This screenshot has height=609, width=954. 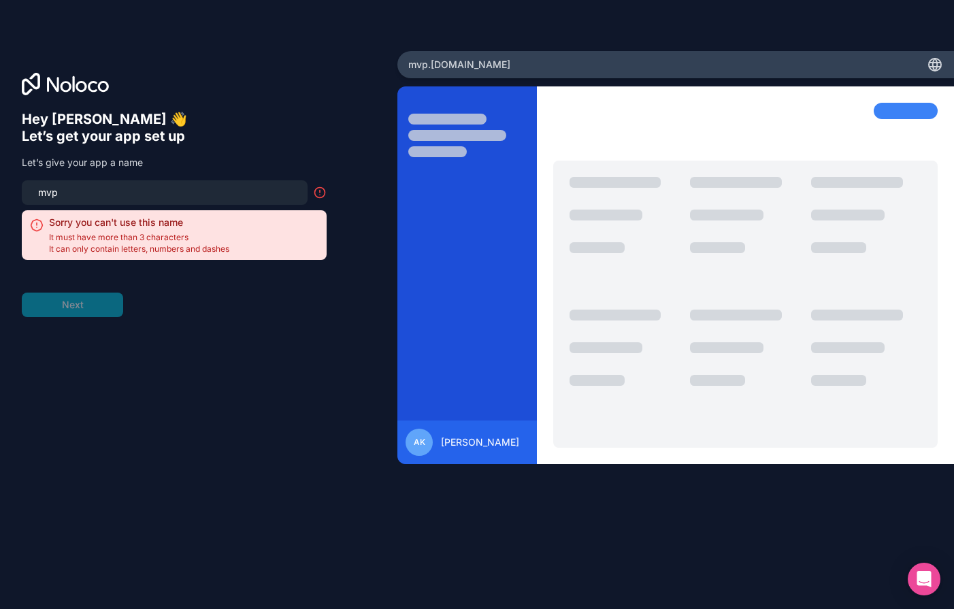 I want to click on div: Open Intercom Messenger, so click(x=924, y=579).